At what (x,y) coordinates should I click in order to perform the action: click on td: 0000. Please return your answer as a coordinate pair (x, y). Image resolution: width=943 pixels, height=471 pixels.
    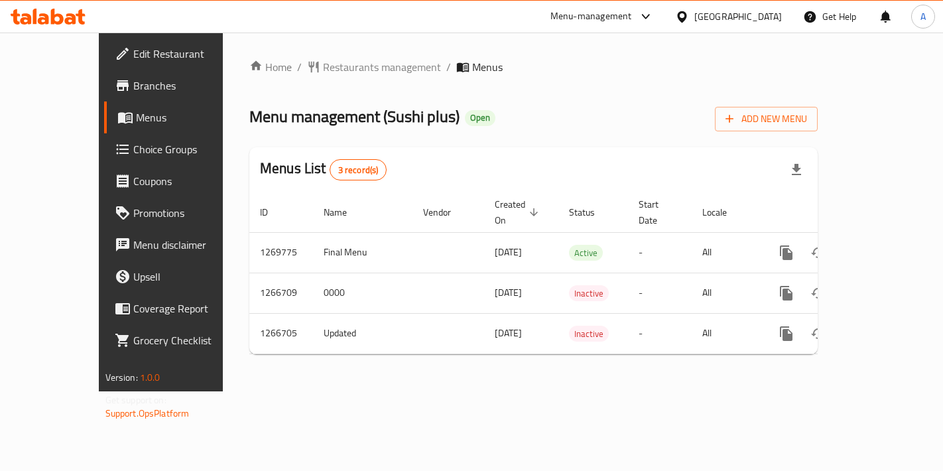
    Looking at the image, I should click on (363, 292).